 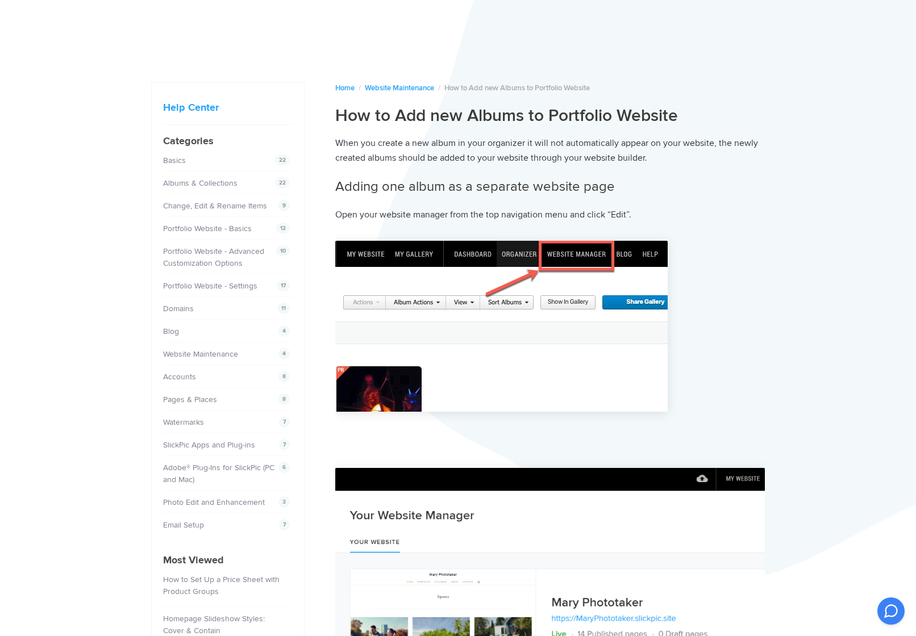 I want to click on span: 3, so click(x=284, y=502).